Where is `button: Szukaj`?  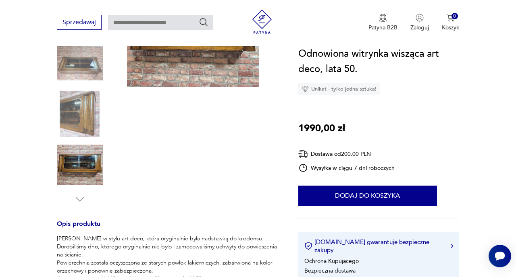
button: Szukaj is located at coordinates (203, 22).